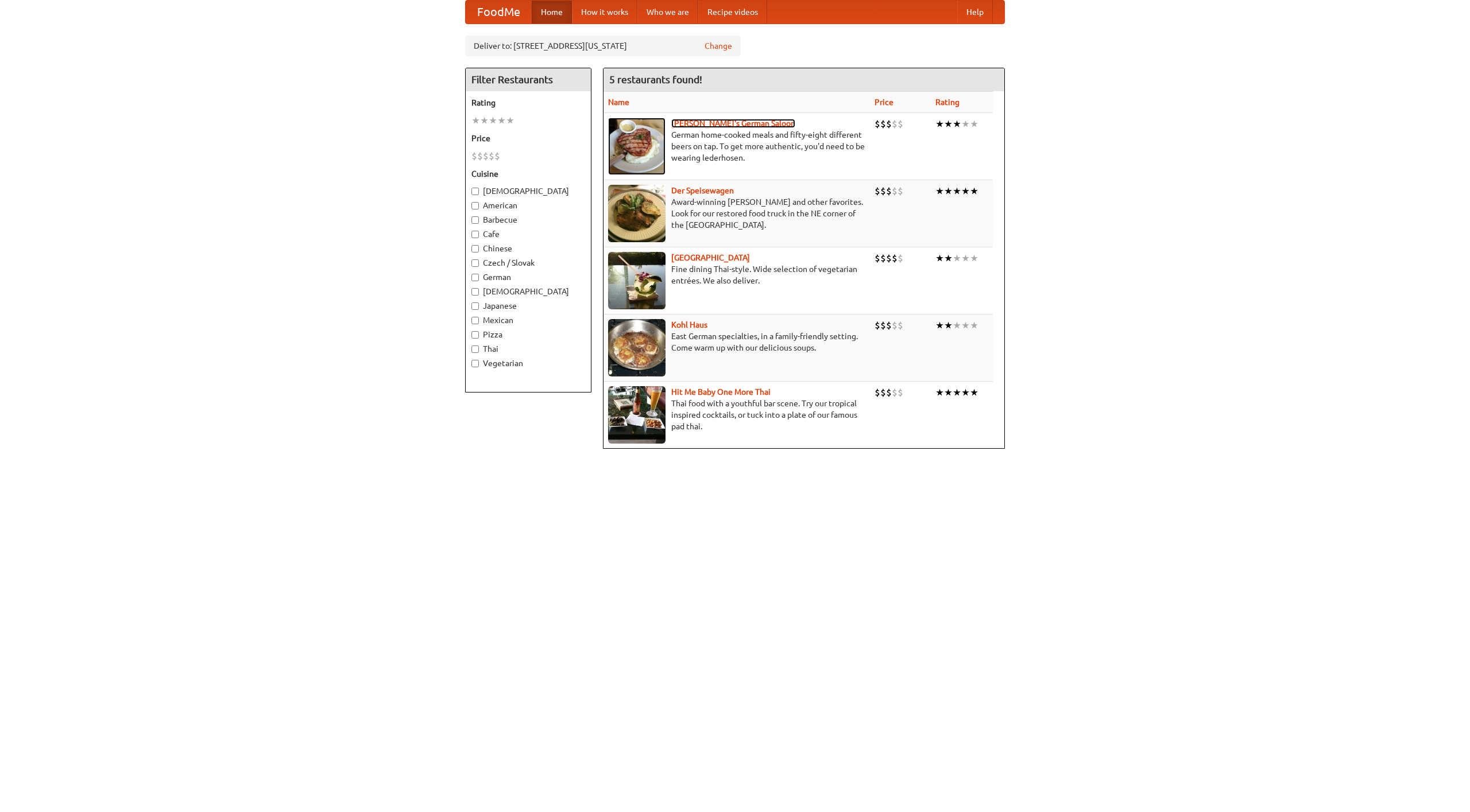  I want to click on p: German home-cooked meals and fifty-eight different beers on tap. To get more authentic, you'd nee..., so click(737, 147).